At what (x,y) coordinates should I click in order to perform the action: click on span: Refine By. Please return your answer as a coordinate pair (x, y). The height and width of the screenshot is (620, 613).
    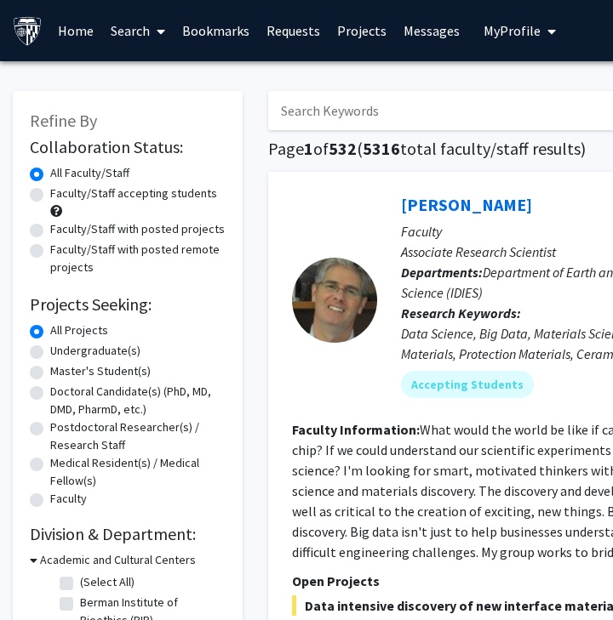
    Looking at the image, I should click on (63, 120).